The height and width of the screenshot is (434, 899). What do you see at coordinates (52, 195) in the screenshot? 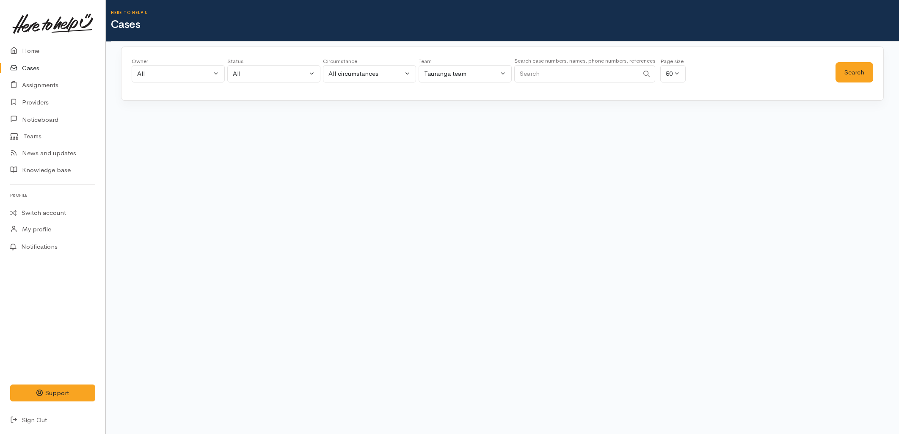
I see `h6: Profile` at bounding box center [52, 195].